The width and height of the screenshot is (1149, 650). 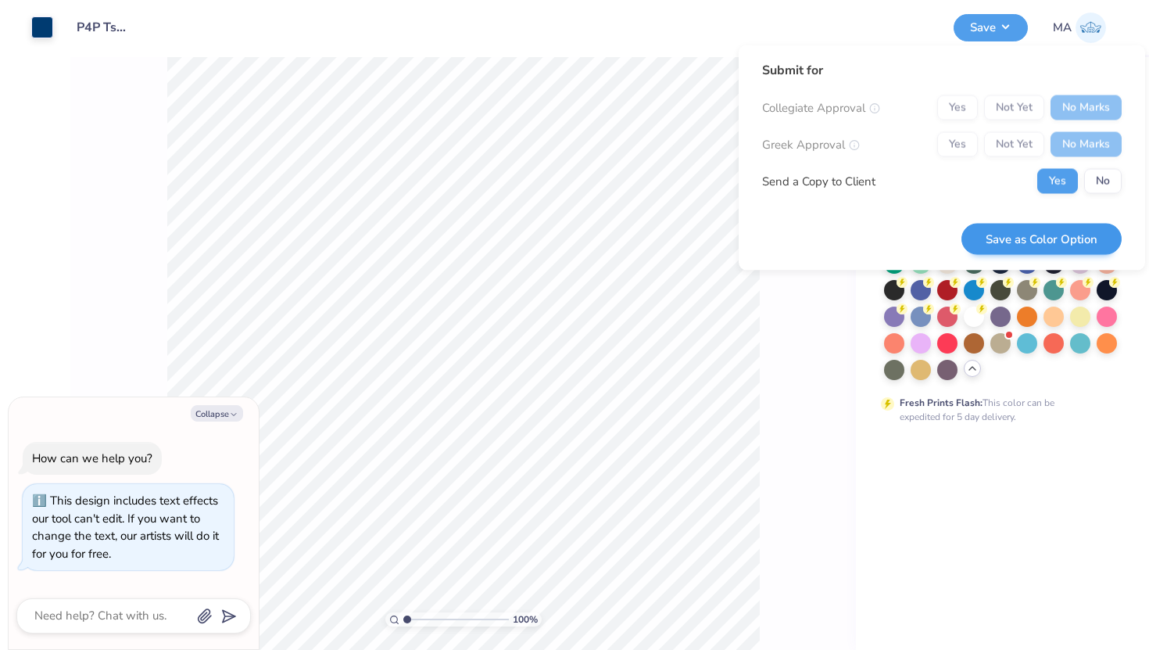 I want to click on div: How can we help you?, so click(x=92, y=458).